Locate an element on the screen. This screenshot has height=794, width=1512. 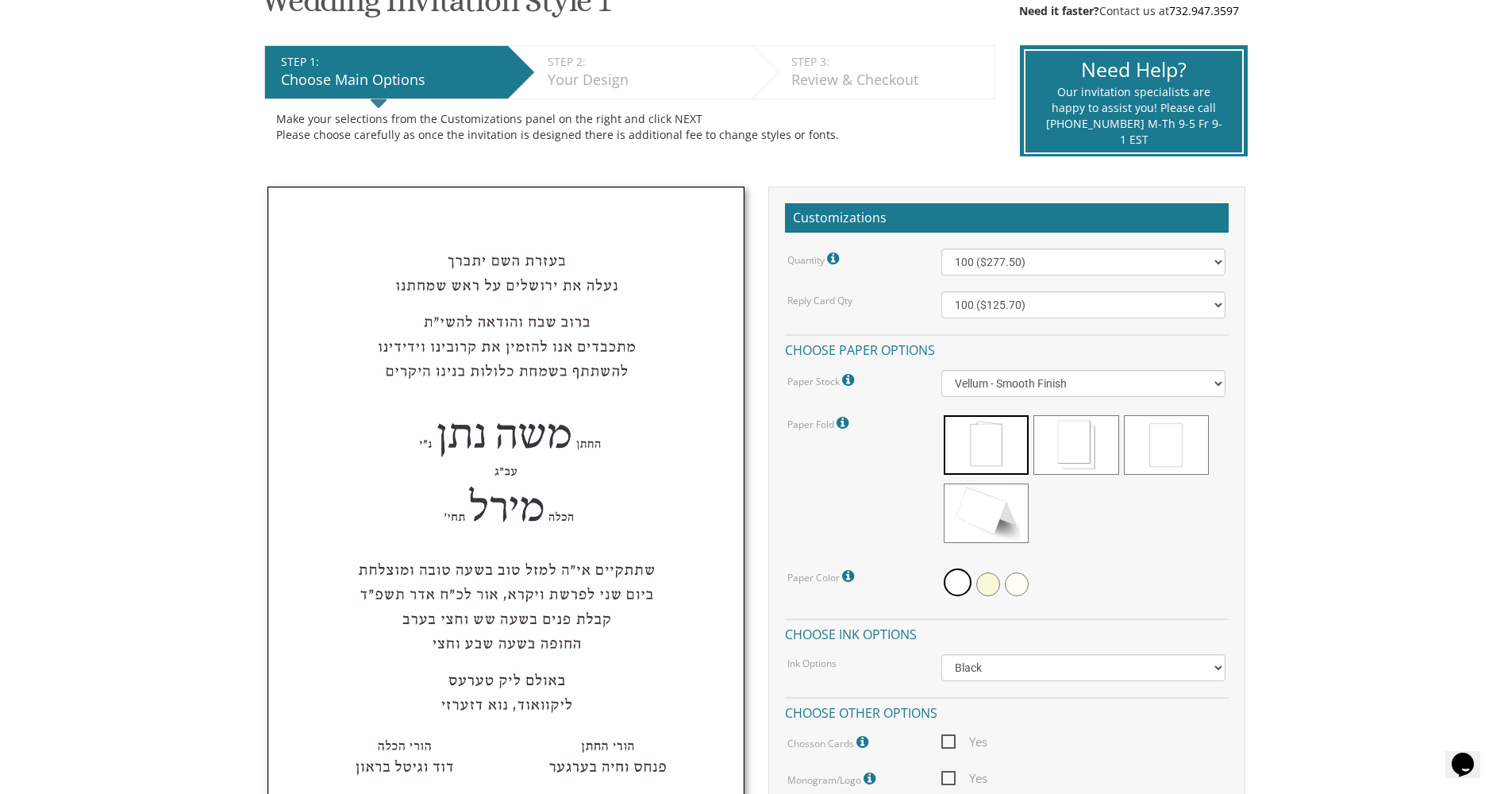
div: STEP 2: is located at coordinates (646, 62).